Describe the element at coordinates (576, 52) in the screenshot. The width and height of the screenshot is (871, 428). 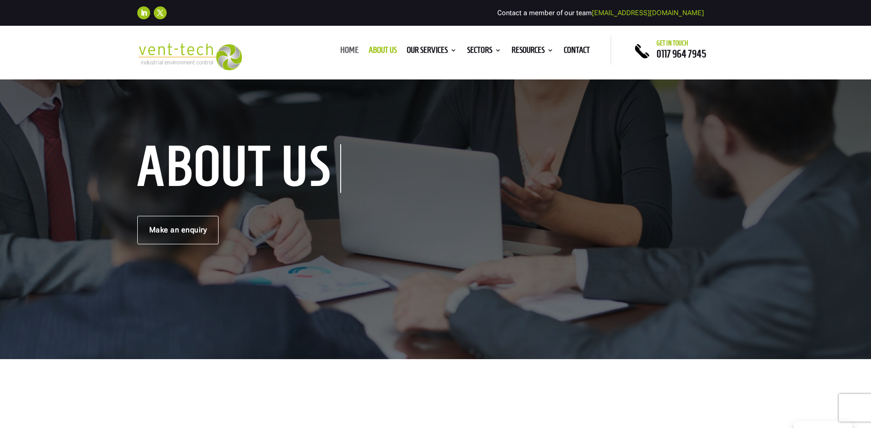
I see `a: Contact` at that location.